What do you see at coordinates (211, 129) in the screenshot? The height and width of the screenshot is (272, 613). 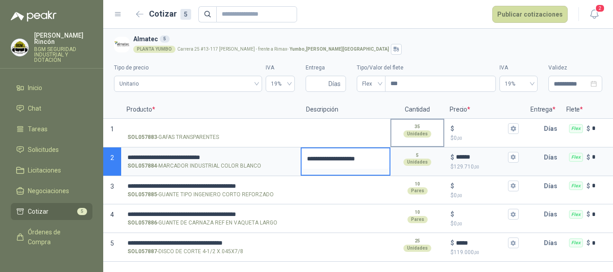 I see `input: SOL057883-GAFAS TRANSPARENTES` at bounding box center [211, 129].